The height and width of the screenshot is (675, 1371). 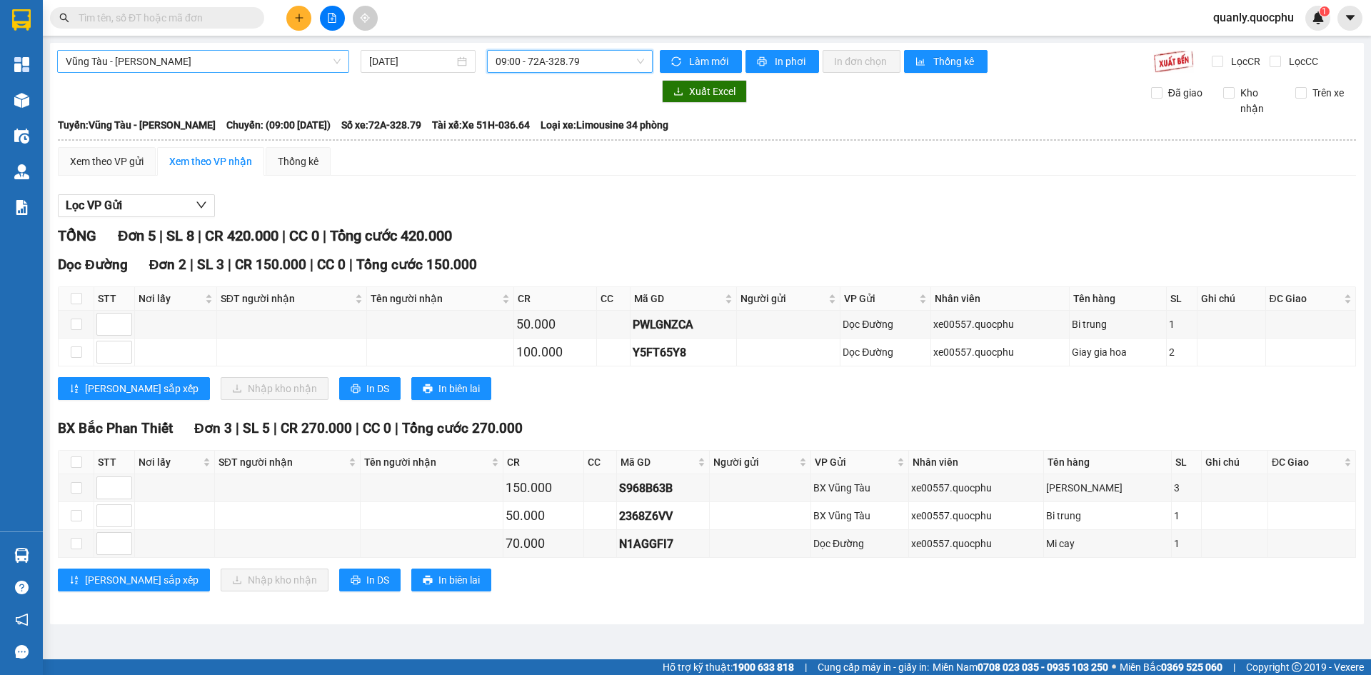 I want to click on td: Y5FT65Y8, so click(x=683, y=352).